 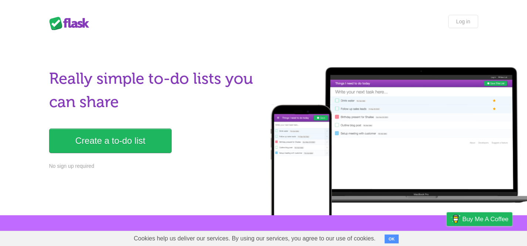 What do you see at coordinates (154, 90) in the screenshot?
I see `h1: Really simple to-do lists you can share` at bounding box center [154, 90].